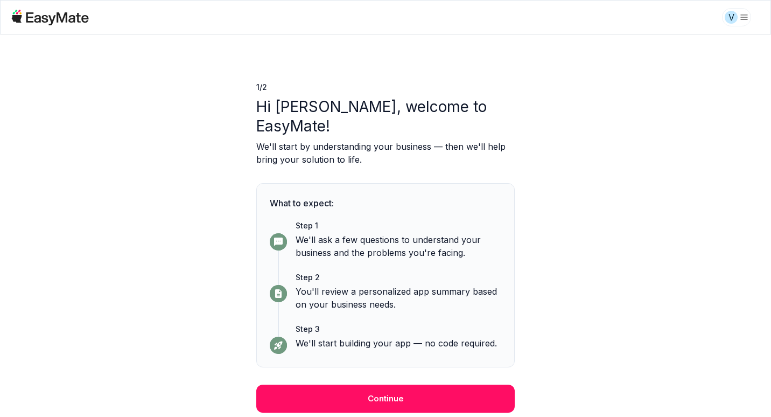 The height and width of the screenshot is (417, 771). I want to click on p: We'll start by understanding your business — then we'll help bring your solution to life., so click(385, 153).